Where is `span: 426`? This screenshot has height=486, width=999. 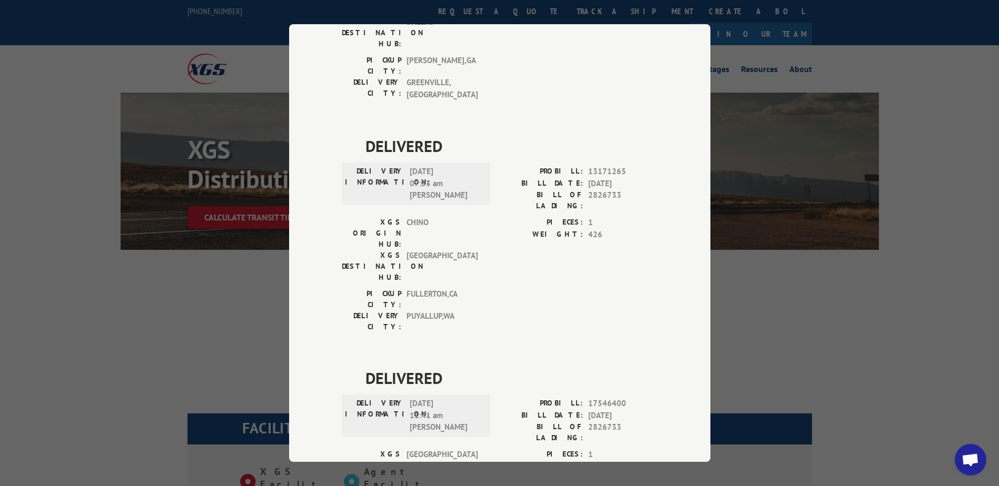
span: 426 is located at coordinates (623, 235).